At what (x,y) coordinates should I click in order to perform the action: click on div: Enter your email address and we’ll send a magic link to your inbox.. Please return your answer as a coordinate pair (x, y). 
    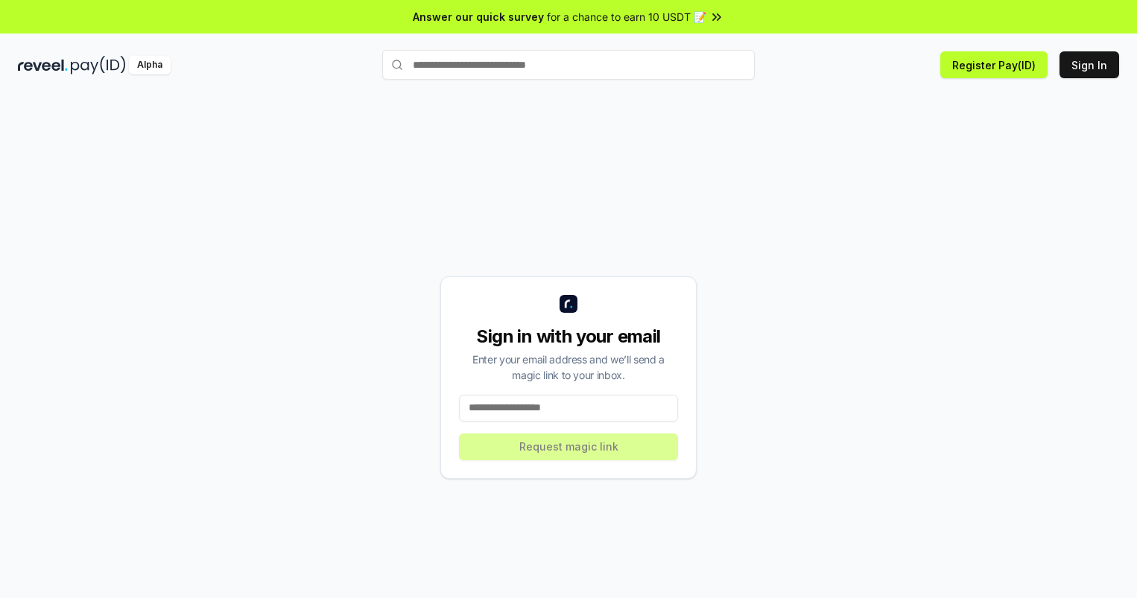
    Looking at the image, I should click on (568, 367).